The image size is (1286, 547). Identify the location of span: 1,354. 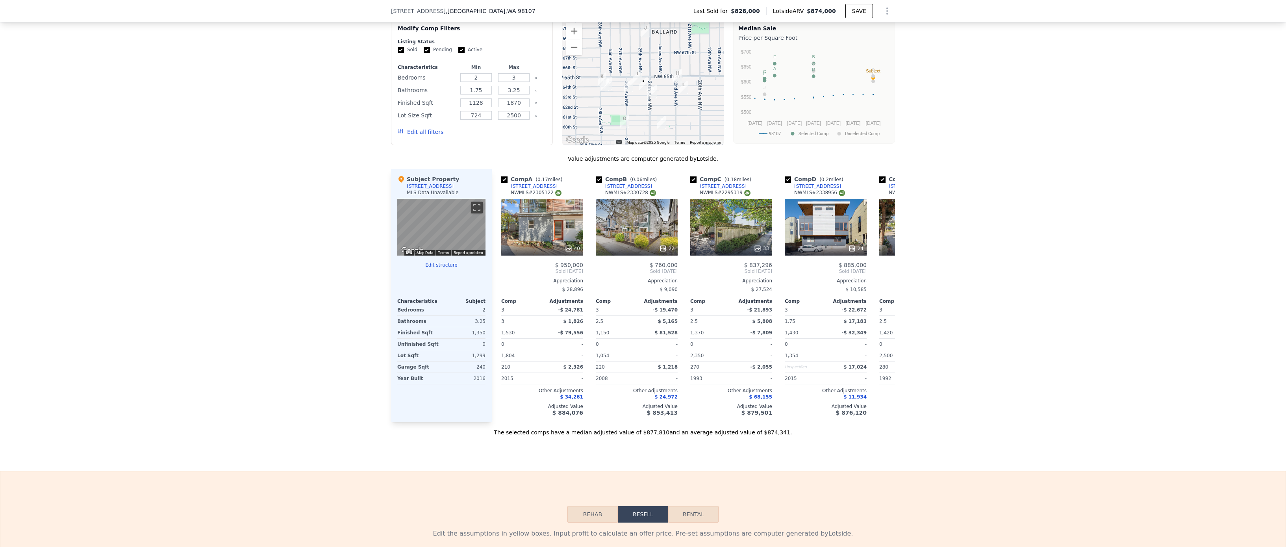
(792, 356).